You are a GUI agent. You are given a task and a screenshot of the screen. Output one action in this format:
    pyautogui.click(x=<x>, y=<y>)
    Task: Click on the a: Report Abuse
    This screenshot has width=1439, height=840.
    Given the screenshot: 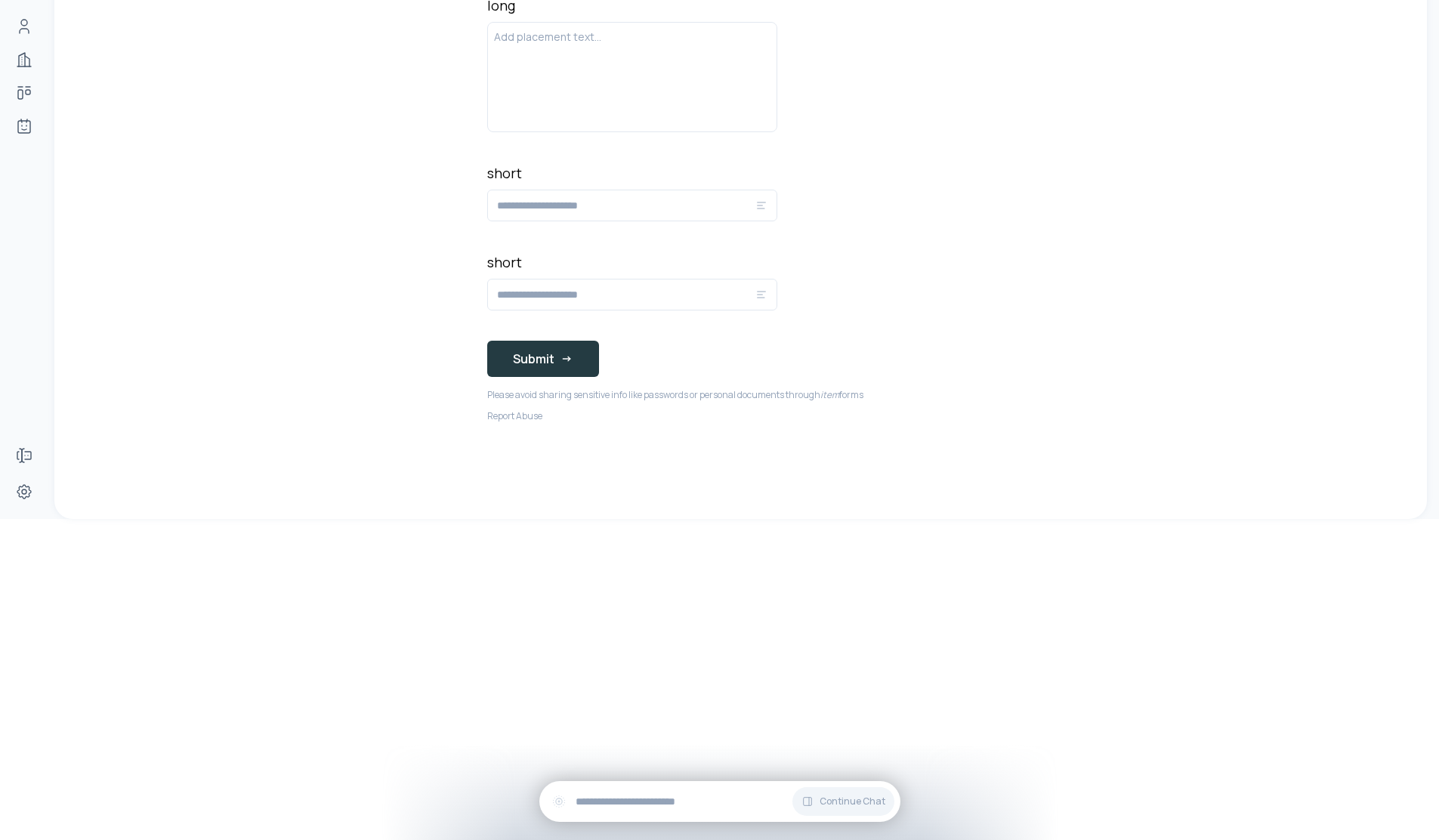 What is the action you would take?
    pyautogui.click(x=514, y=416)
    